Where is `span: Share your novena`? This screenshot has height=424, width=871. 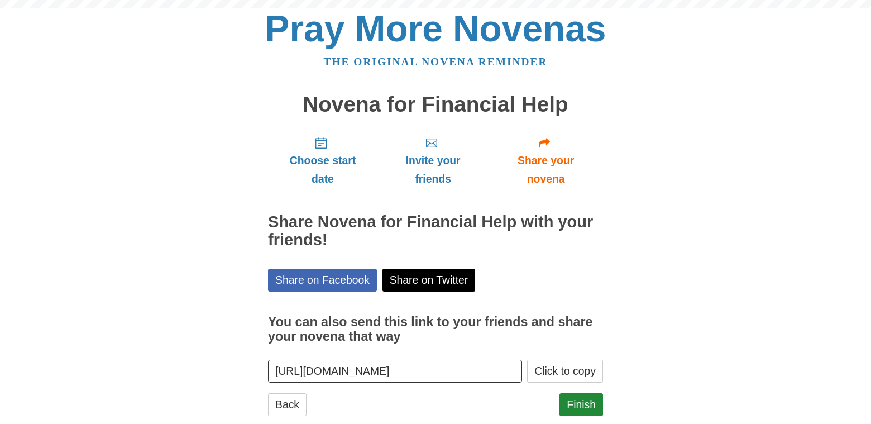
span: Share your novena is located at coordinates (546, 170).